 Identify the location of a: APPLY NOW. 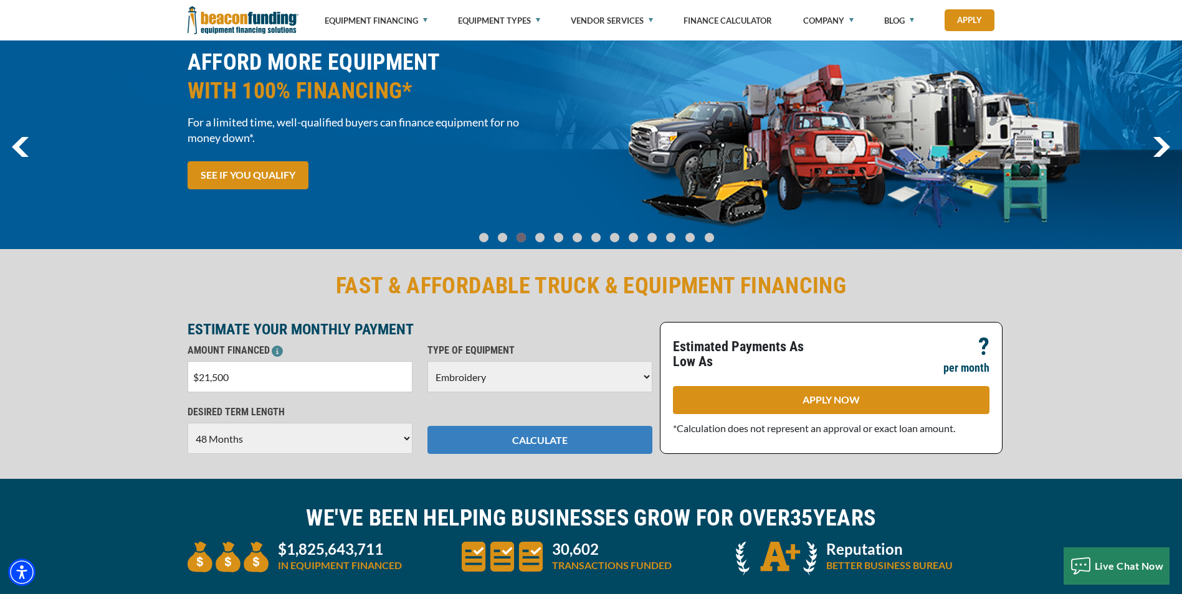
(831, 400).